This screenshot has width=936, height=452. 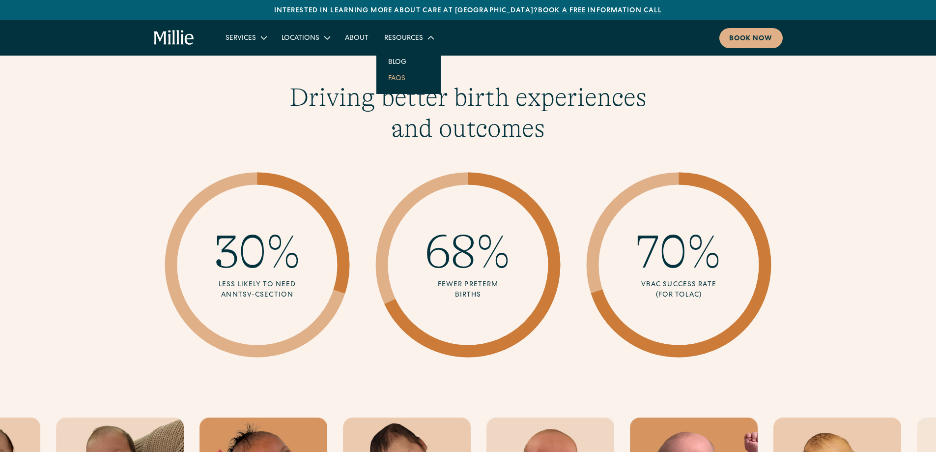 What do you see at coordinates (751, 38) in the screenshot?
I see `a: Book now` at bounding box center [751, 38].